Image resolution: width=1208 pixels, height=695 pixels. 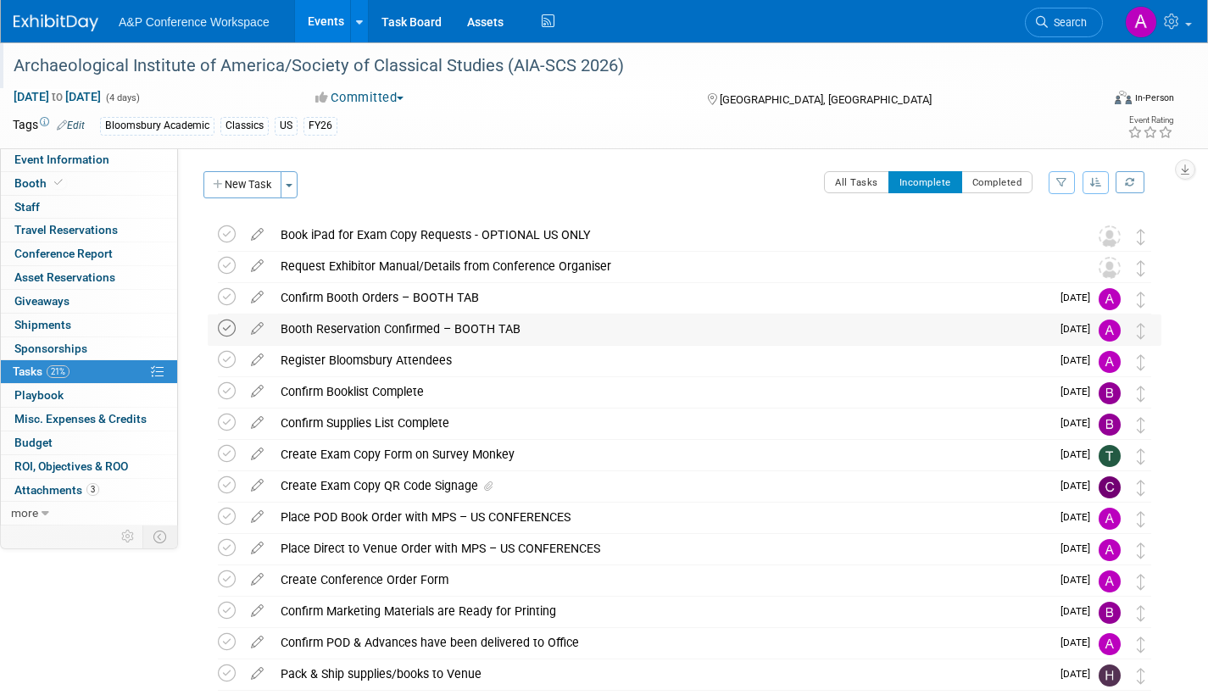 I want to click on a: Tasks21%, so click(x=89, y=371).